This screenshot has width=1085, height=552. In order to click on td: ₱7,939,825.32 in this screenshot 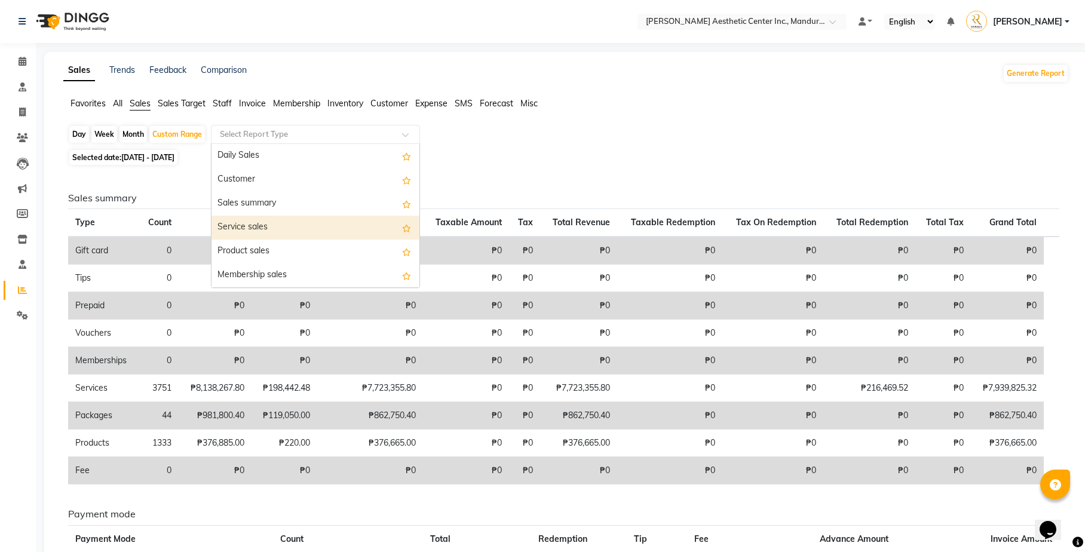, I will do `click(1008, 388)`.